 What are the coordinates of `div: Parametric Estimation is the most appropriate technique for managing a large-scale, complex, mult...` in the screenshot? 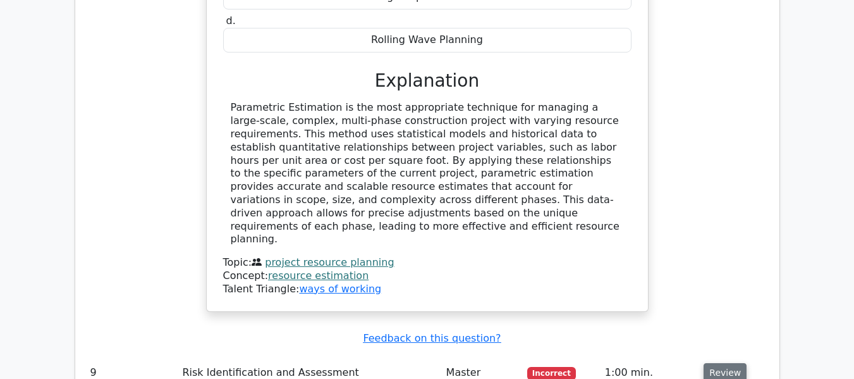 It's located at (427, 173).